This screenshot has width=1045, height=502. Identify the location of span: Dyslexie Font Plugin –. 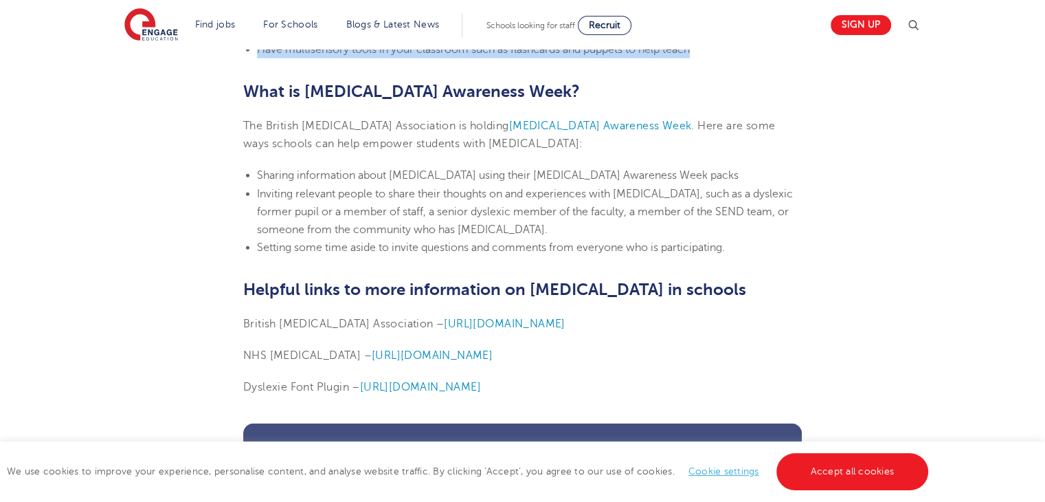
(302, 387).